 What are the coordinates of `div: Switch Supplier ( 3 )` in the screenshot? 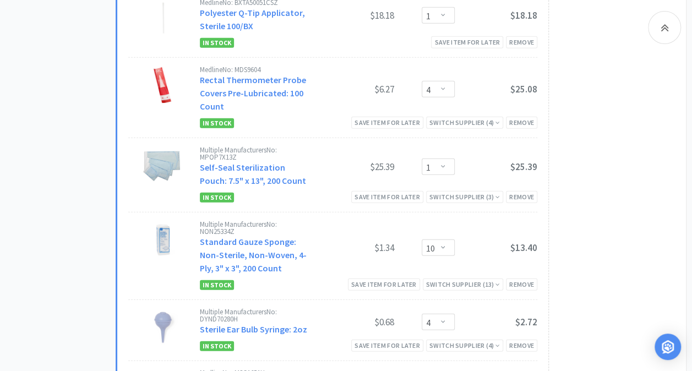 It's located at (465, 197).